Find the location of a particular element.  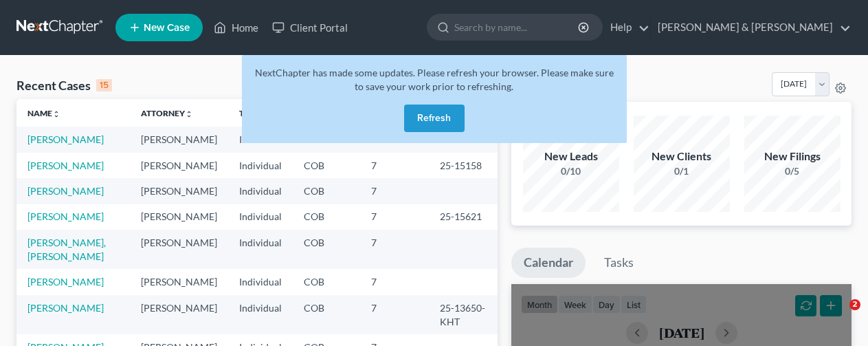

div: New Leads is located at coordinates (571, 156).